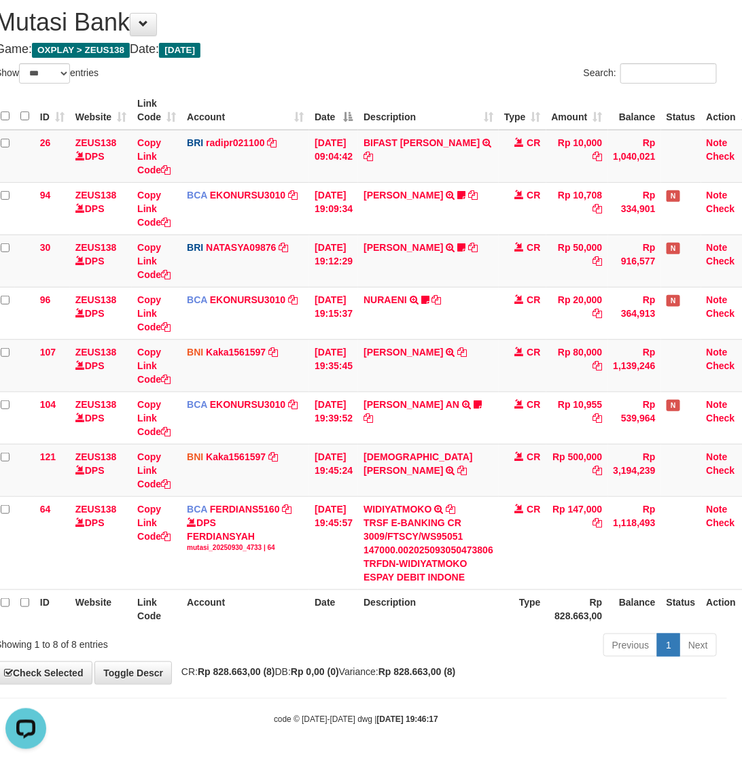 This screenshot has width=742, height=760. I want to click on select: Showentries, so click(44, 73).